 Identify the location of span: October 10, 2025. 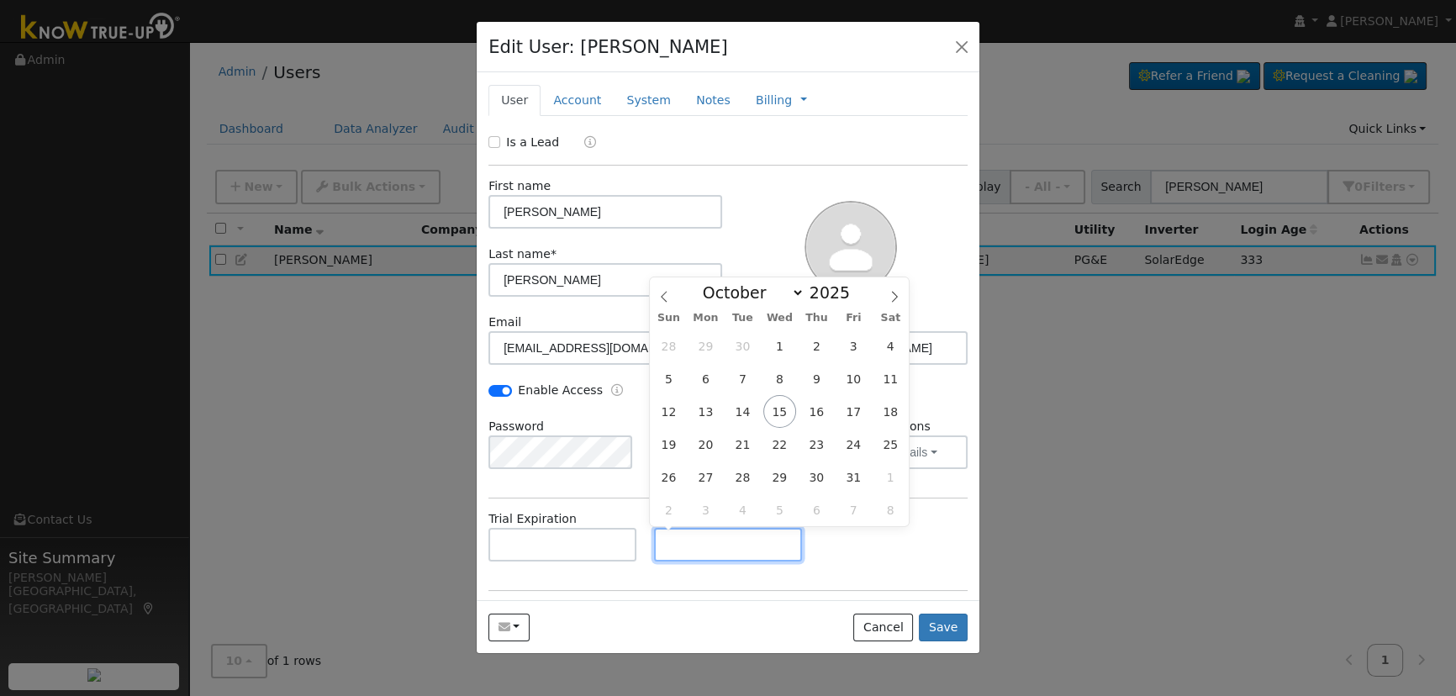
(853, 378).